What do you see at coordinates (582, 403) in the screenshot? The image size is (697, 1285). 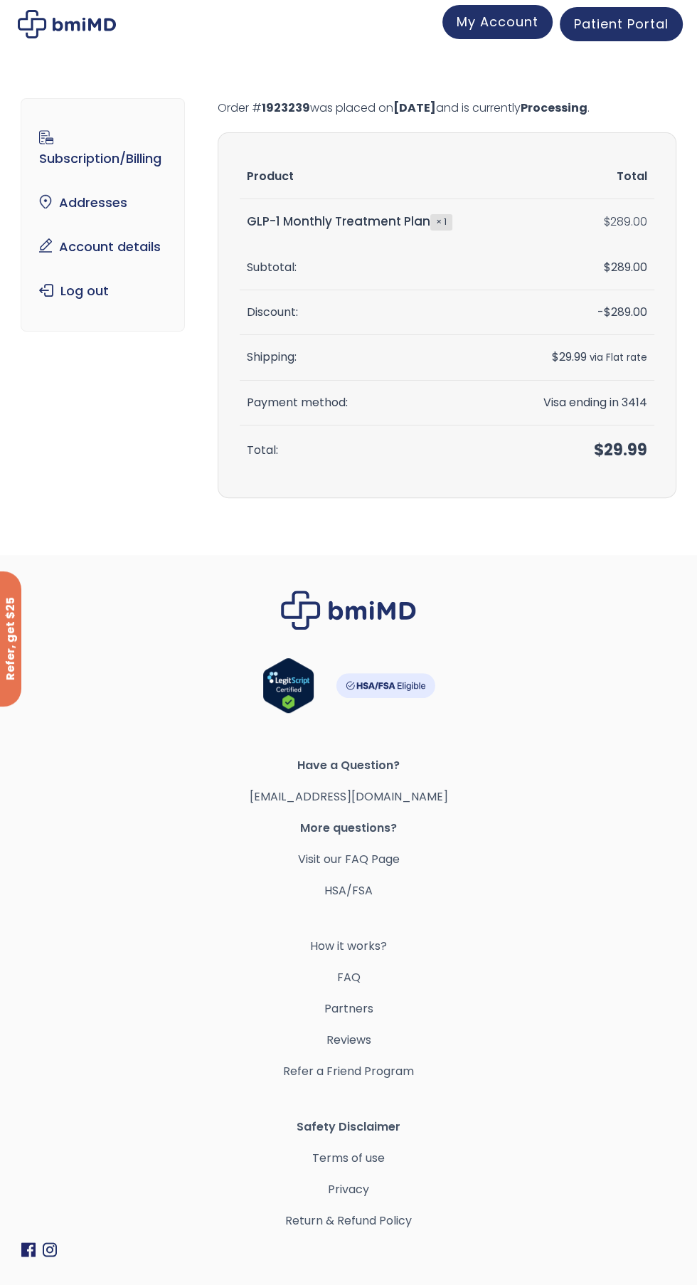 I see `td: Visa ending in 3414` at bounding box center [582, 403].